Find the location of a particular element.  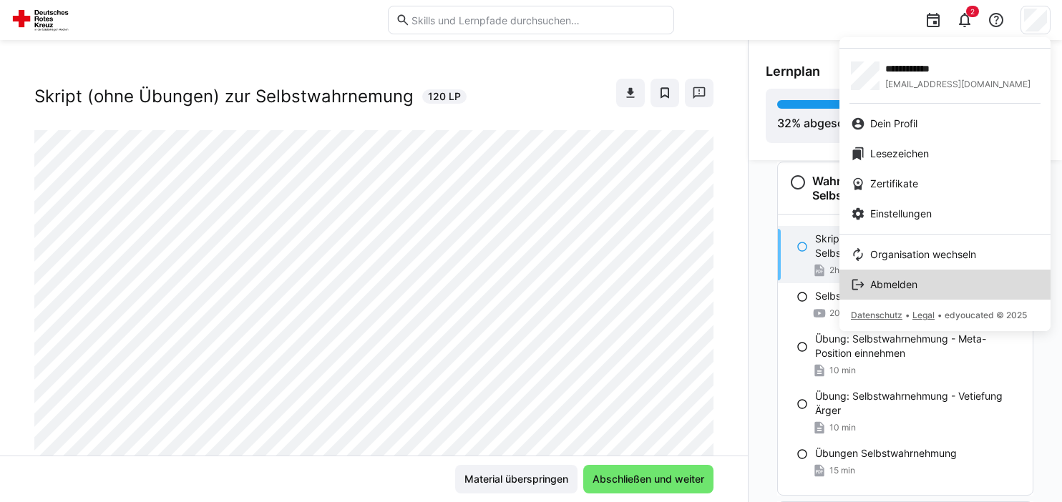

span: Abmelden is located at coordinates (894, 285).